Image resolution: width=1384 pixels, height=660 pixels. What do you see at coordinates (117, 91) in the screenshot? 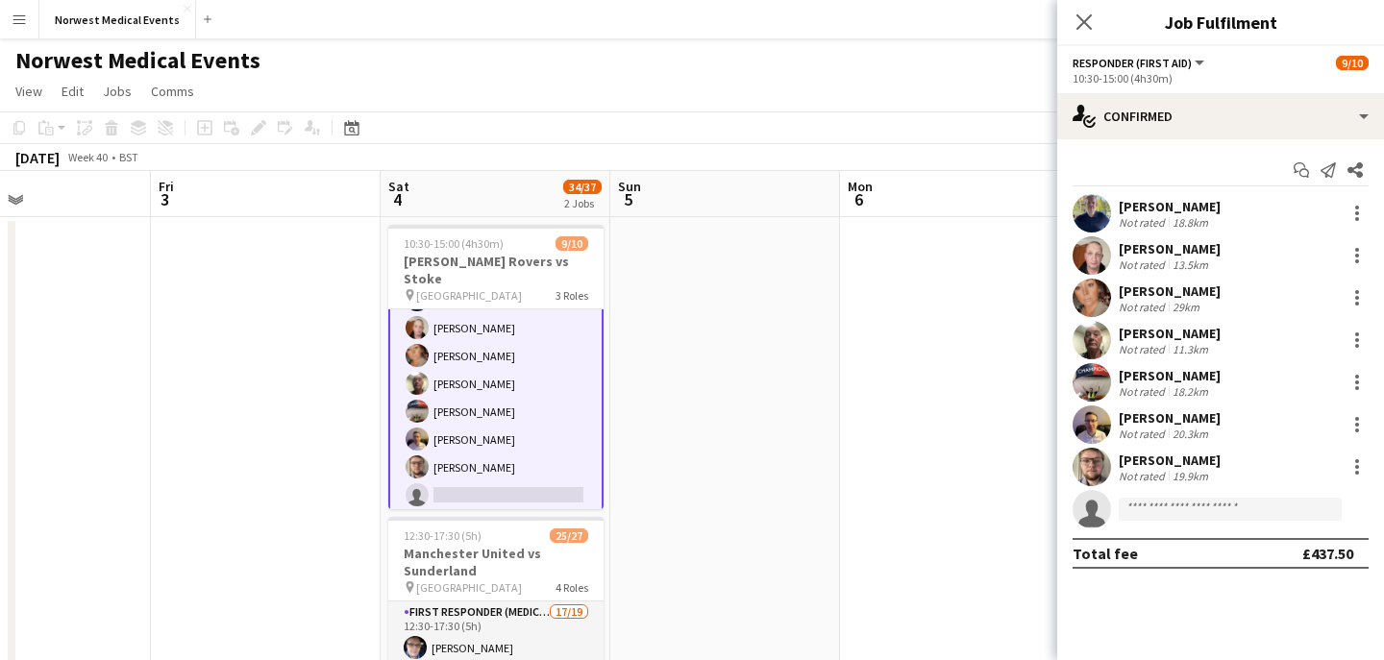
I see `a: Jobs` at bounding box center [117, 91].